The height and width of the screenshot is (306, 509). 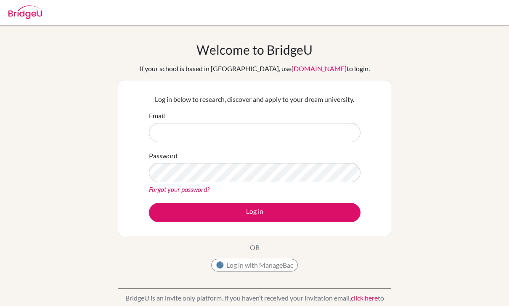 What do you see at coordinates (254, 50) in the screenshot?
I see `h1: Welcome to BridgeU` at bounding box center [254, 50].